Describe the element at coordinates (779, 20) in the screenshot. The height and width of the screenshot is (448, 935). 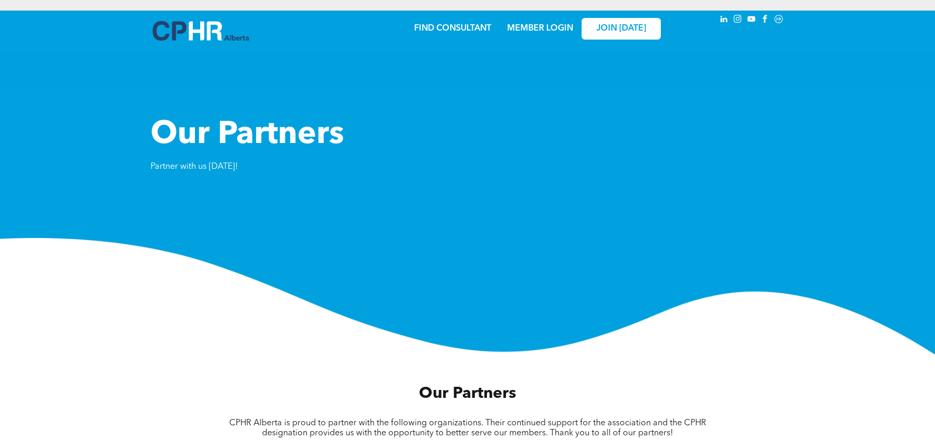
I see `a: Social network` at that location.